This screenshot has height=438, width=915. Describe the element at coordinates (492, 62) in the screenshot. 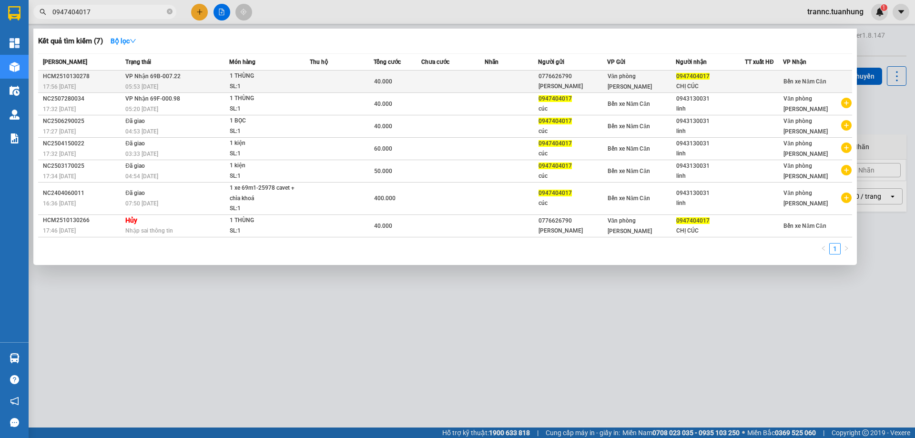

I see `span: Nhãn` at that location.